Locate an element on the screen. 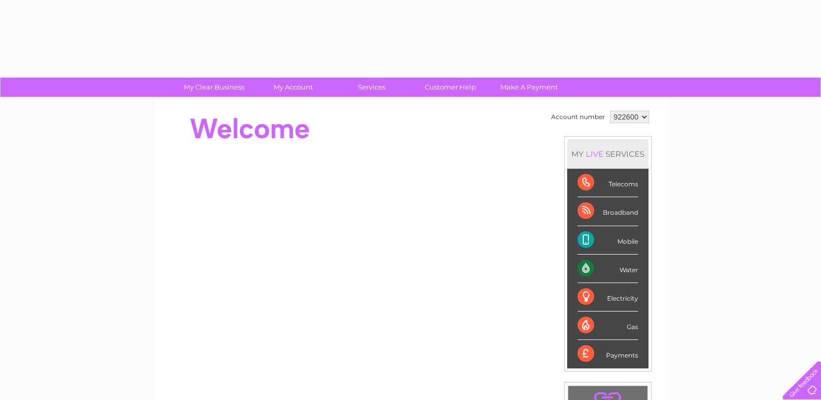  a: Customer Help is located at coordinates (450, 87).